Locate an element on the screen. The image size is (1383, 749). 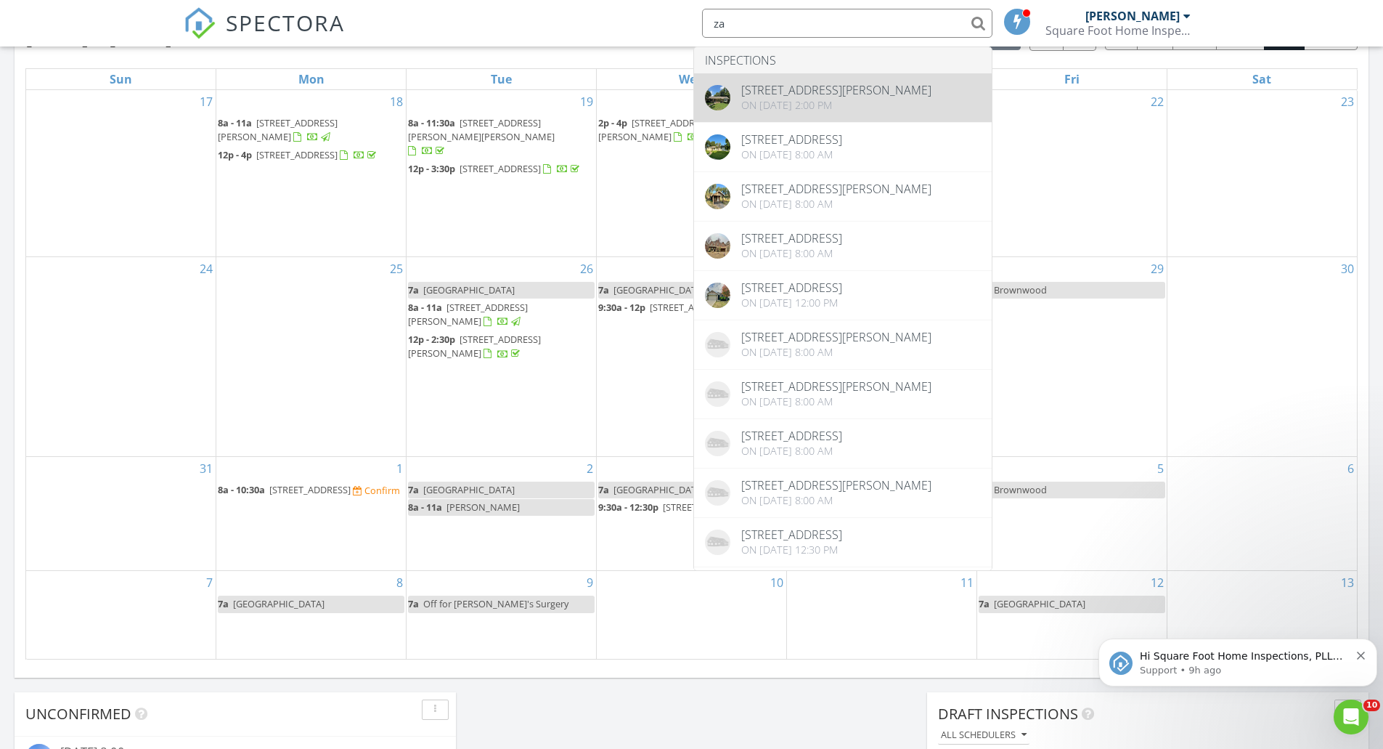
td: Go to August 18, 2025 is located at coordinates (312, 173).